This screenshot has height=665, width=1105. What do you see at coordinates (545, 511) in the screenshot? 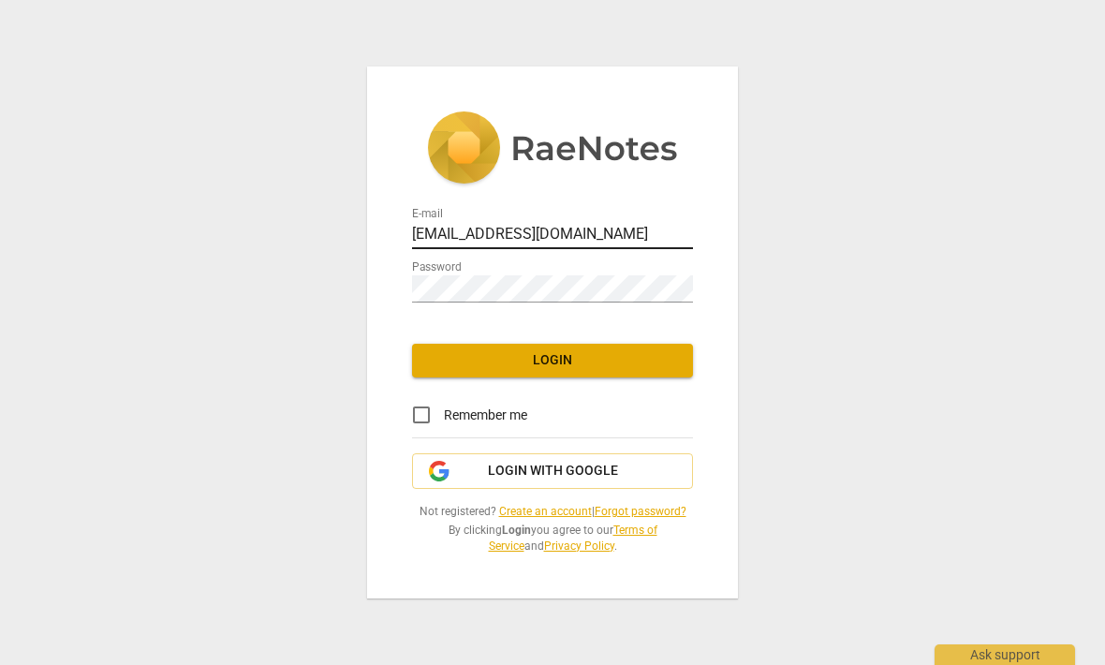
I see `a: Create an account` at bounding box center [545, 511].